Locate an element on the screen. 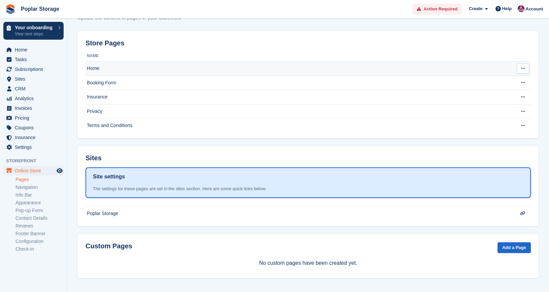 The width and height of the screenshot is (549, 292). span: Settings is located at coordinates (35, 147).